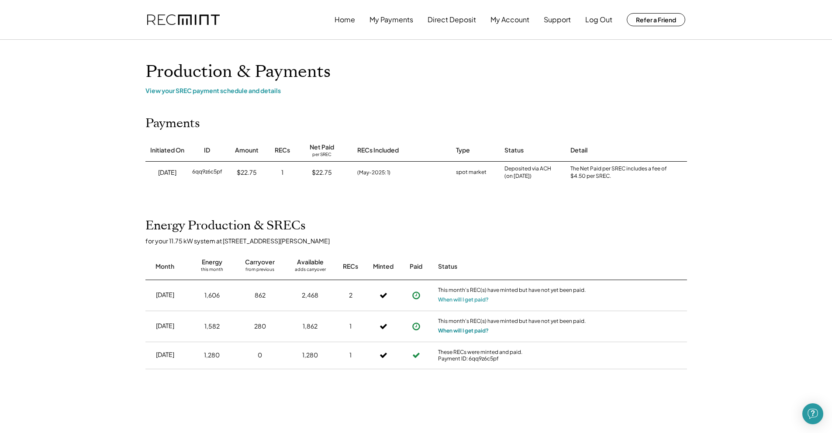 Image resolution: width=832 pixels, height=433 pixels. Describe the element at coordinates (207, 173) in the screenshot. I see `div: 6qq9z6c5pf` at that location.